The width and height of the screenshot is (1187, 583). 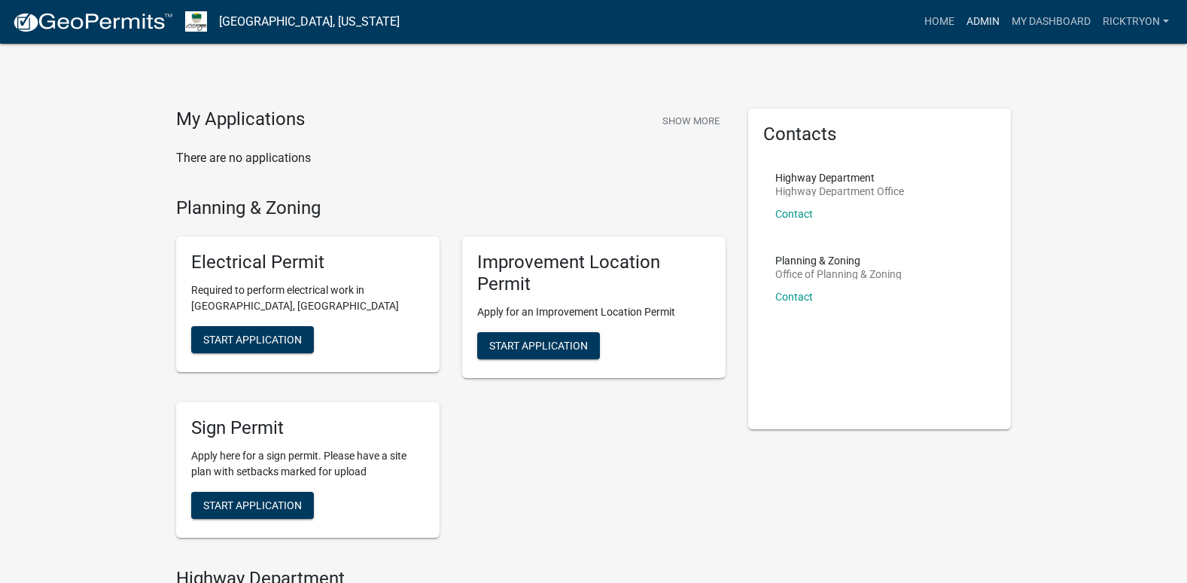 What do you see at coordinates (196, 21) in the screenshot?
I see `img: Morgan County, Indiana` at bounding box center [196, 21].